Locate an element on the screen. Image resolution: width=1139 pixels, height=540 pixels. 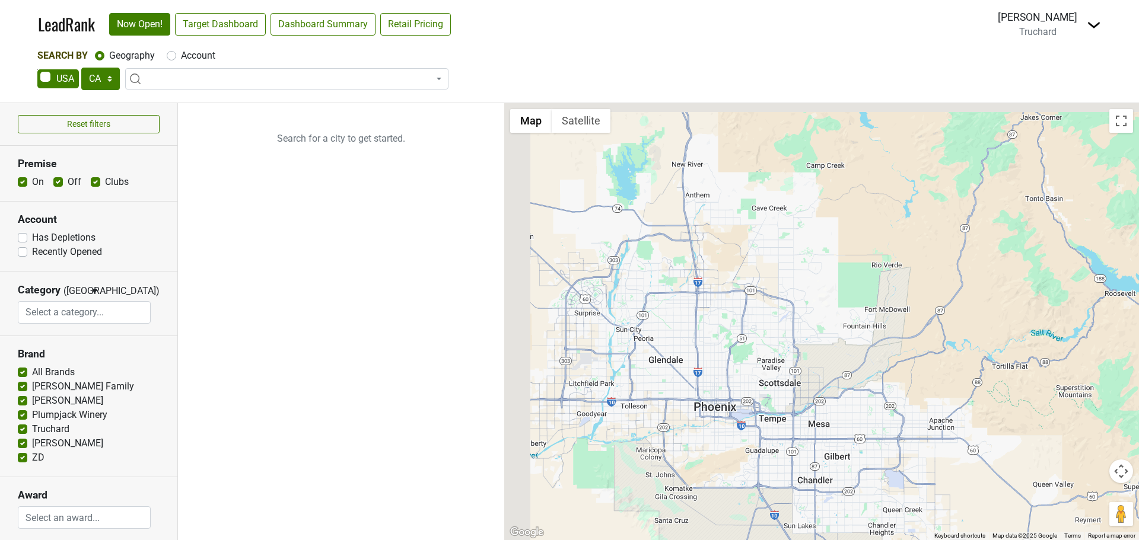
img: Dropdown Menu is located at coordinates (1094, 25).